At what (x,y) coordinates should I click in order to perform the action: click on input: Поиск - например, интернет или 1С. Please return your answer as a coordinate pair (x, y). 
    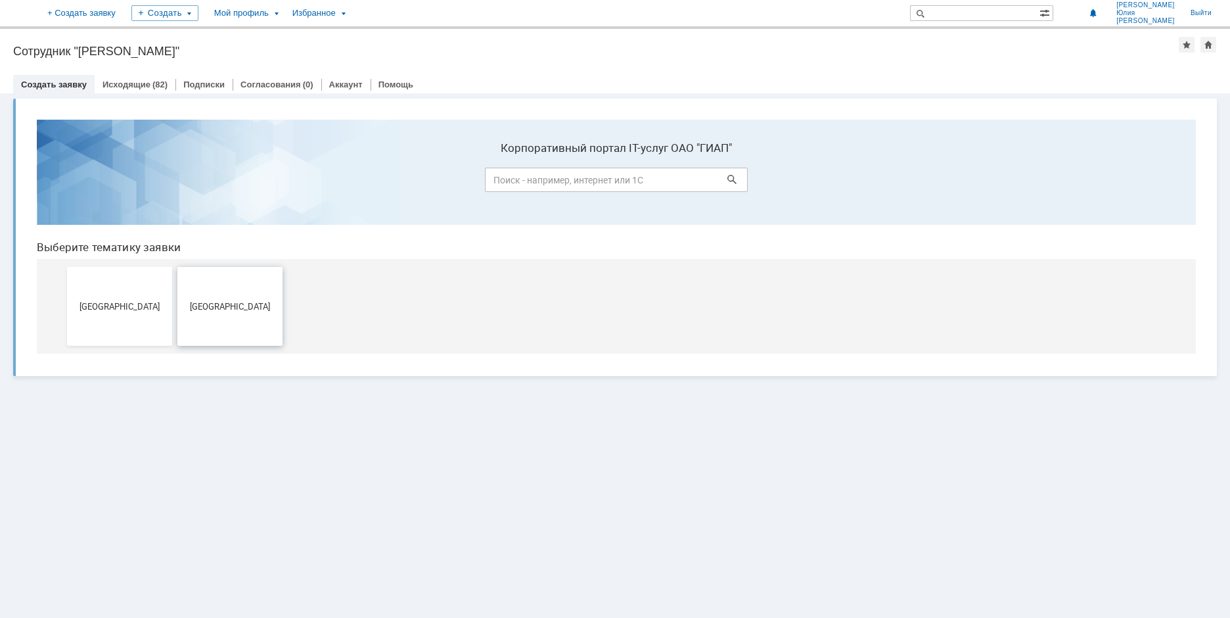
    Looking at the image, I should click on (590, 70).